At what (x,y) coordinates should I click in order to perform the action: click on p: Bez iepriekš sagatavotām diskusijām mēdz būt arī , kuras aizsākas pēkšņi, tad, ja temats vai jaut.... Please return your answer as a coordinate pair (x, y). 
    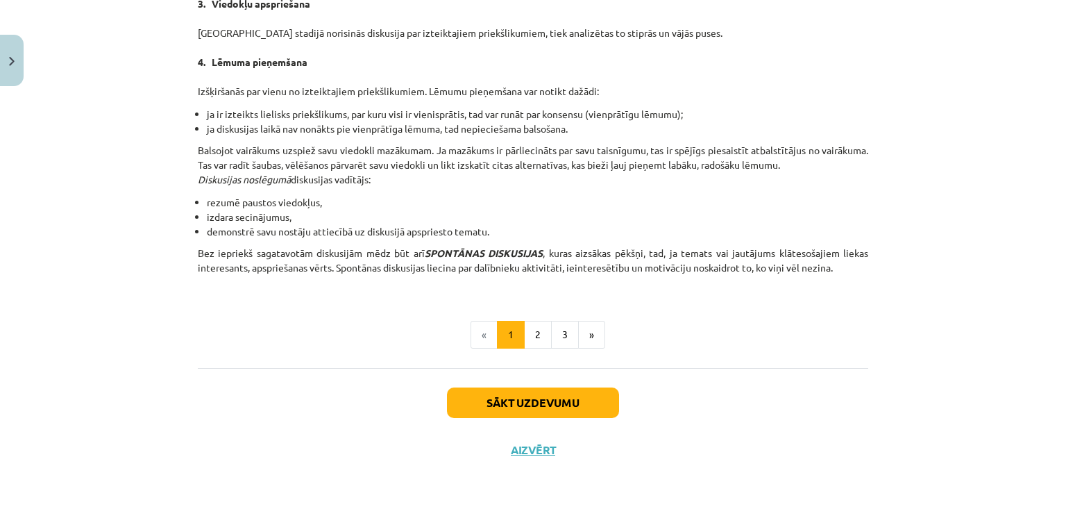
    Looking at the image, I should click on (533, 267).